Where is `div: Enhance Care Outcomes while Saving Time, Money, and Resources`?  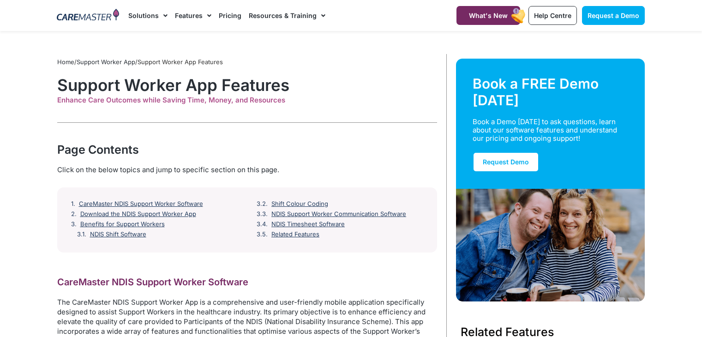 div: Enhance Care Outcomes while Saving Time, Money, and Resources is located at coordinates (247, 100).